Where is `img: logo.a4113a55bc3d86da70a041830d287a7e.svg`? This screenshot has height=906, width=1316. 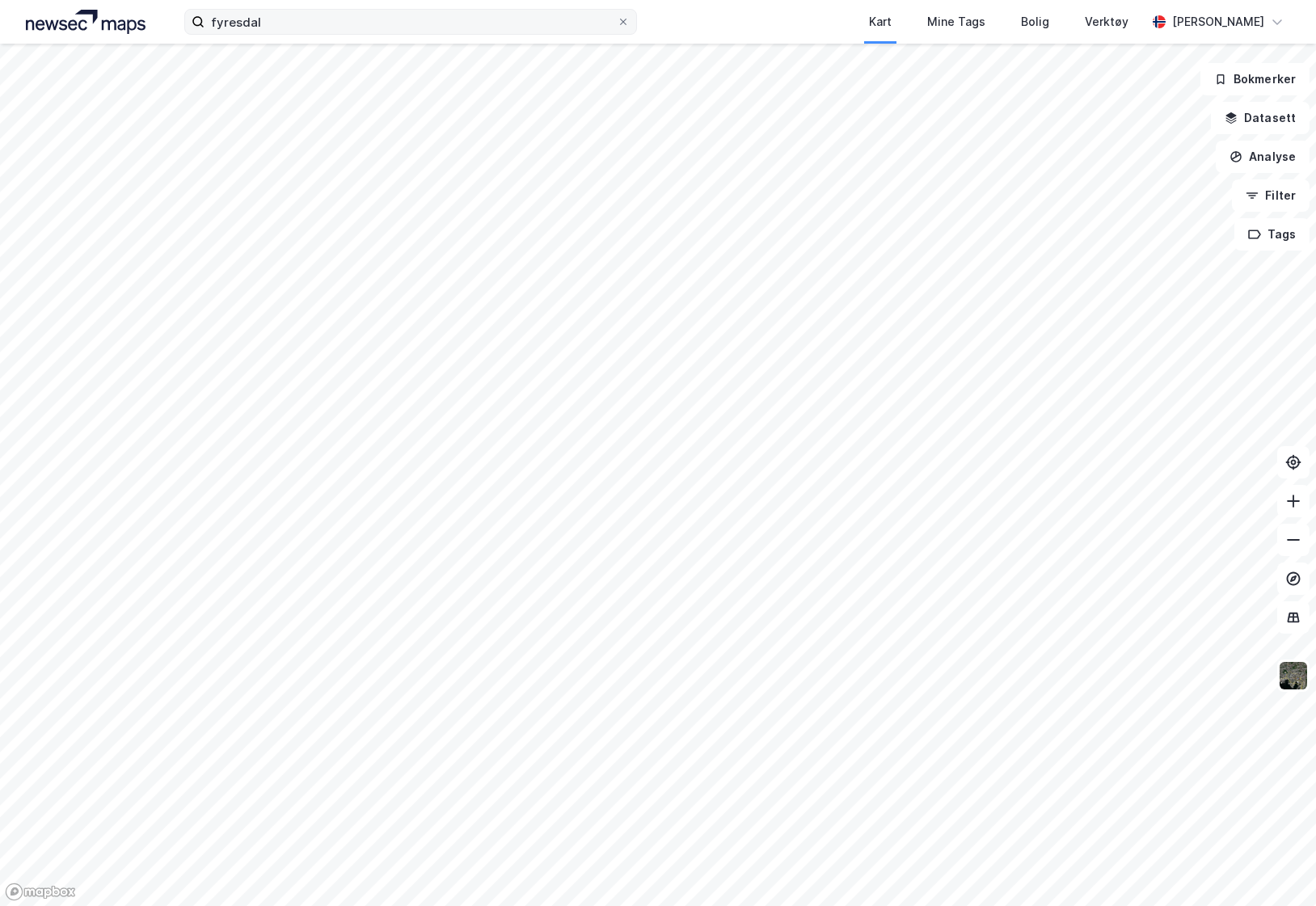 img: logo.a4113a55bc3d86da70a041830d287a7e.svg is located at coordinates (86, 21).